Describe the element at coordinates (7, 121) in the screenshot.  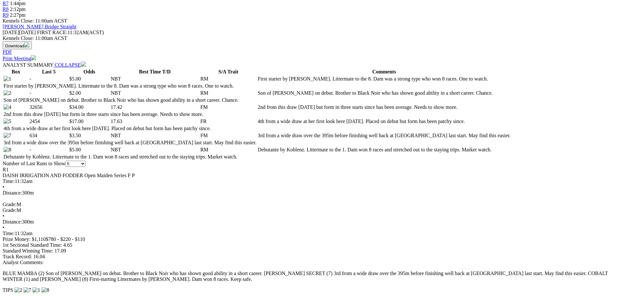
I see `img: 5` at that location.